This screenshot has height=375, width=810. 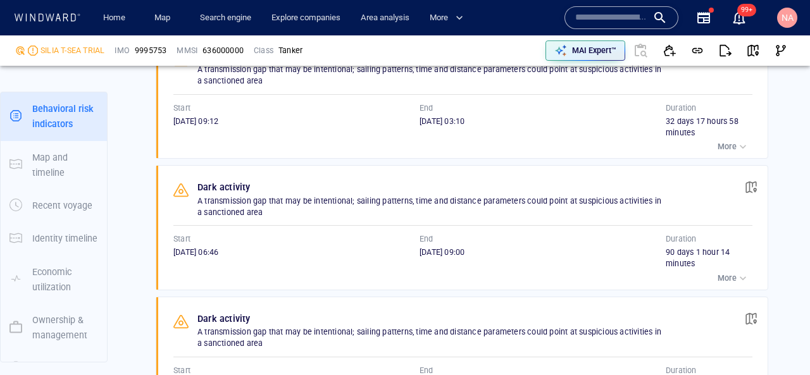 What do you see at coordinates (34, 22) in the screenshot?
I see `div: Activity timeline` at bounding box center [34, 22].